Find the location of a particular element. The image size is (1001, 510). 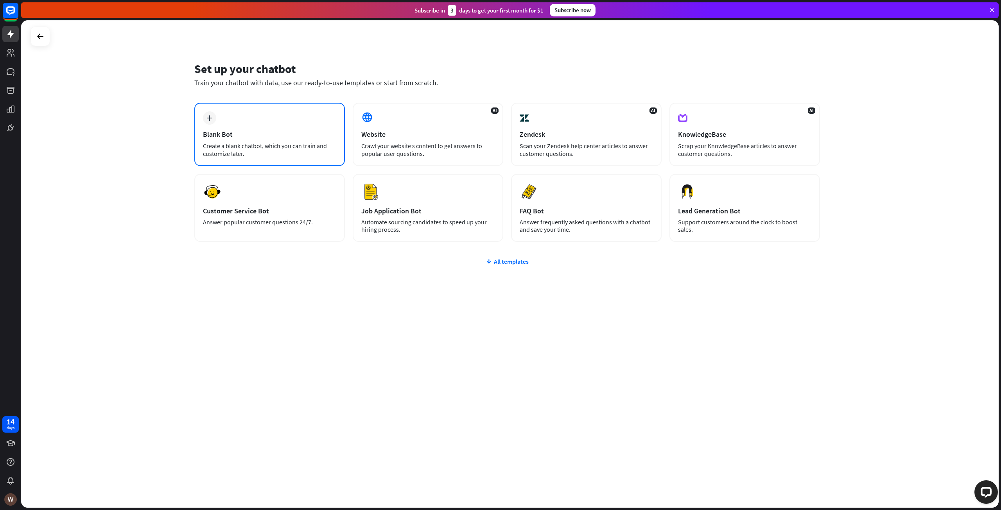

div: Automate sourcing candidates to speed up your hiring process. is located at coordinates (428, 226).